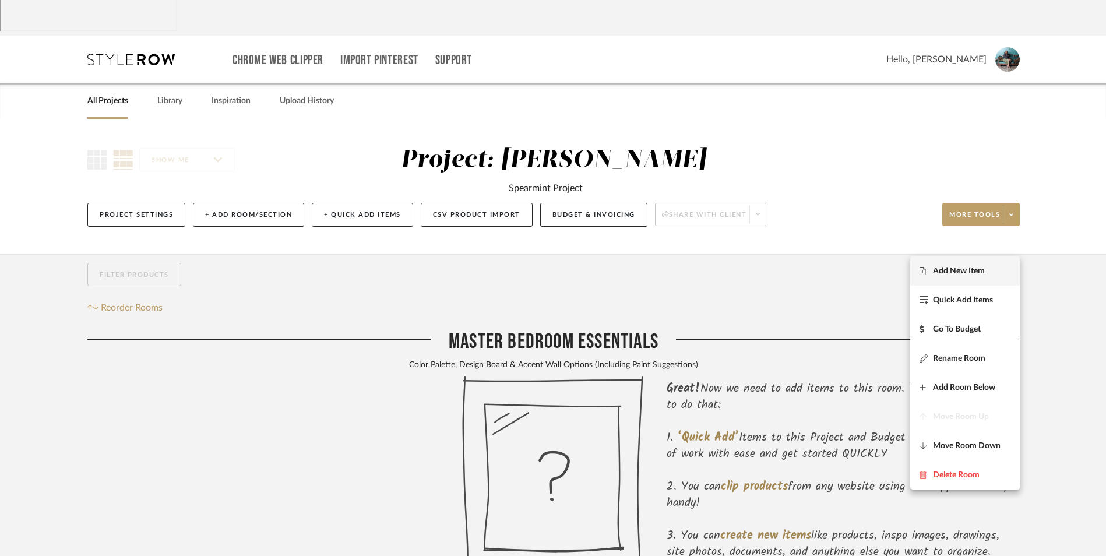 This screenshot has width=1106, height=556. I want to click on span: Move Room Down, so click(967, 446).